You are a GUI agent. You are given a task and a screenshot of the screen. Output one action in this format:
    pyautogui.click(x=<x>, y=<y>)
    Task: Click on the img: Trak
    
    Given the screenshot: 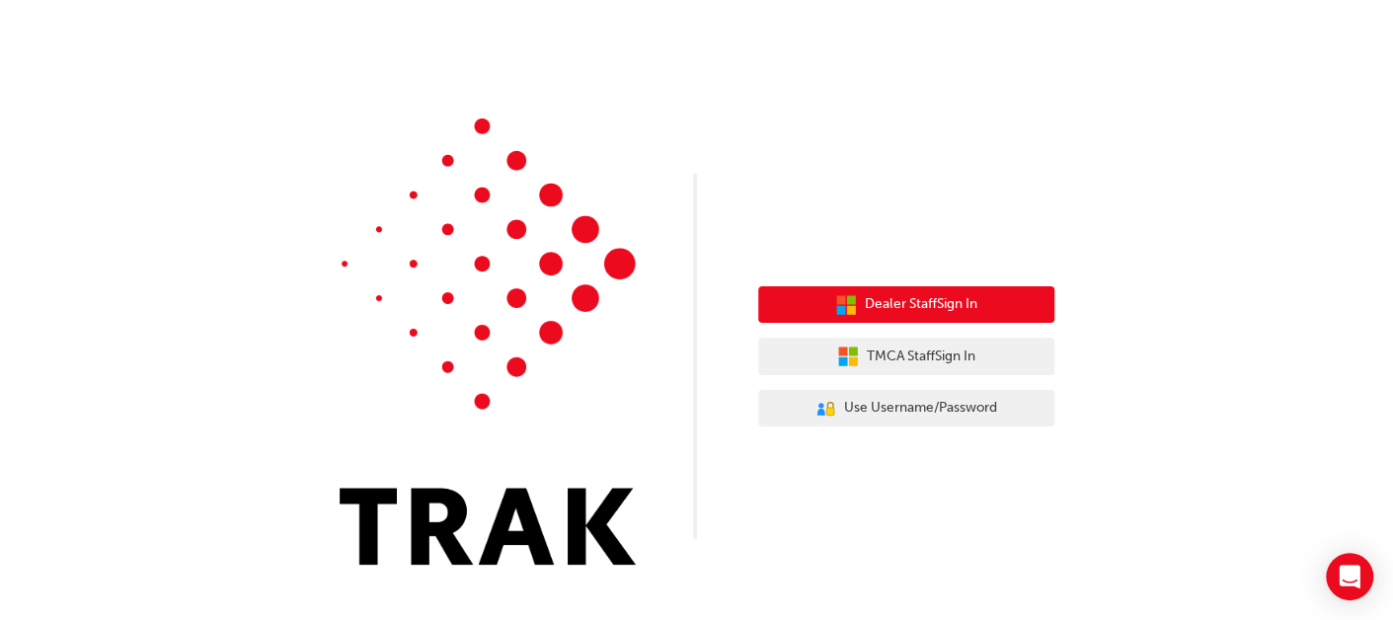 What is the action you would take?
    pyautogui.click(x=488, y=342)
    